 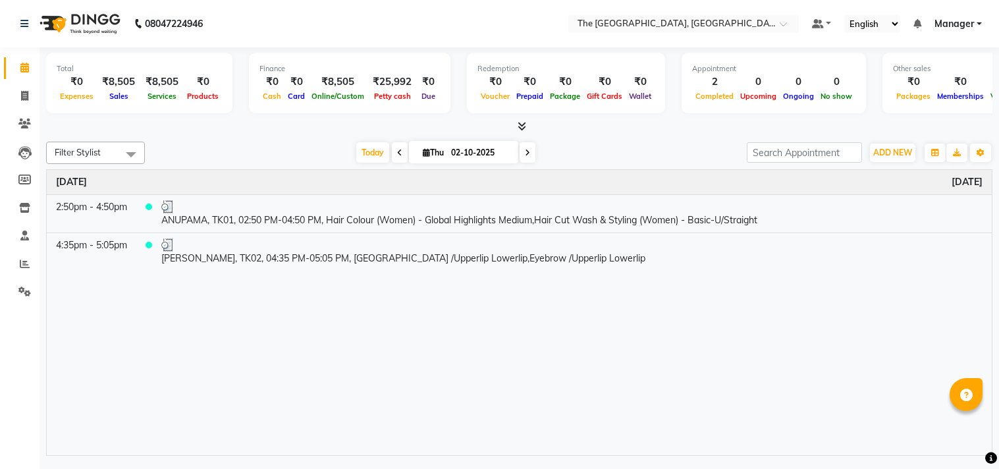 I want to click on span: Completed, so click(x=714, y=96).